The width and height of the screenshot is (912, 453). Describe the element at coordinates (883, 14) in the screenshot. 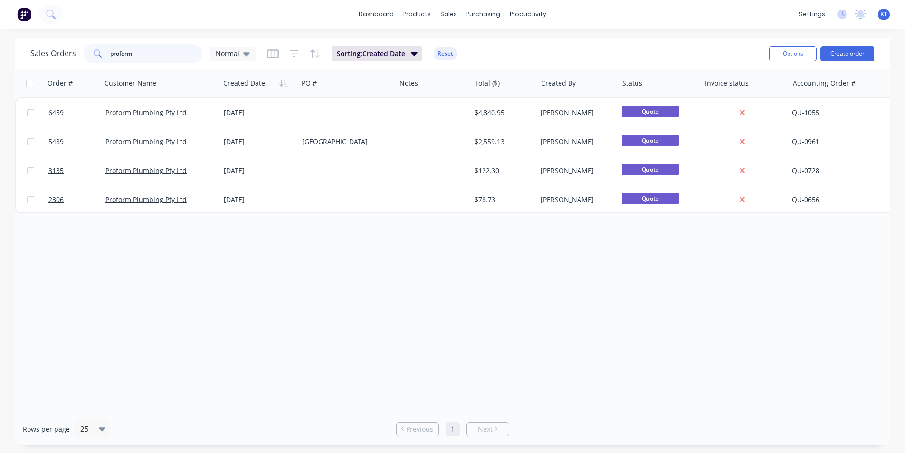

I see `span: KT` at that location.